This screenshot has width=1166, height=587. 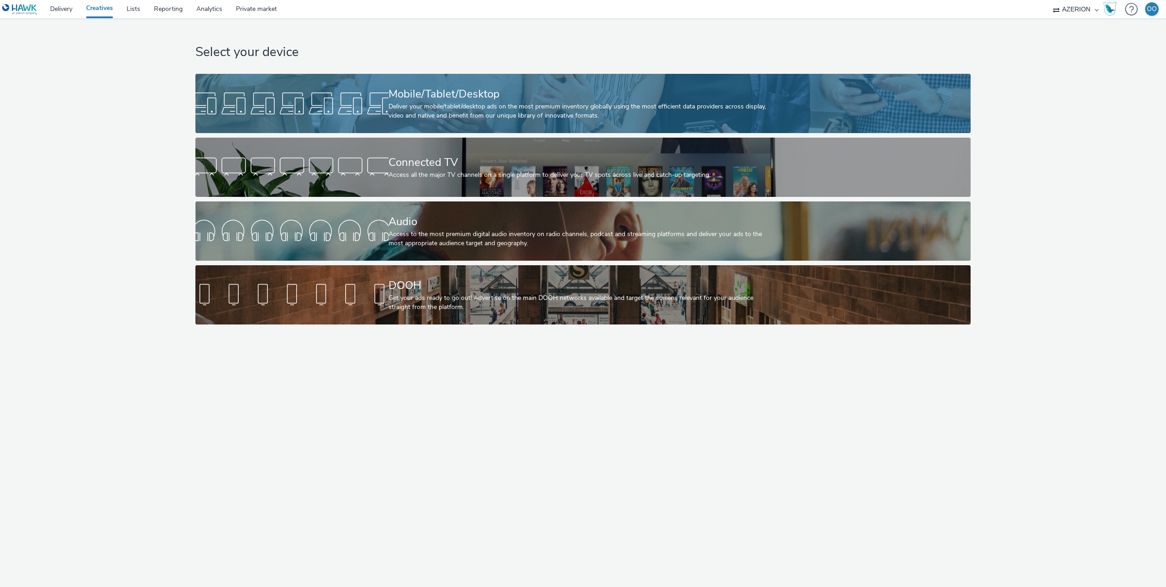 What do you see at coordinates (1112, 9) in the screenshot?
I see `a: Hawk Academy` at bounding box center [1112, 9].